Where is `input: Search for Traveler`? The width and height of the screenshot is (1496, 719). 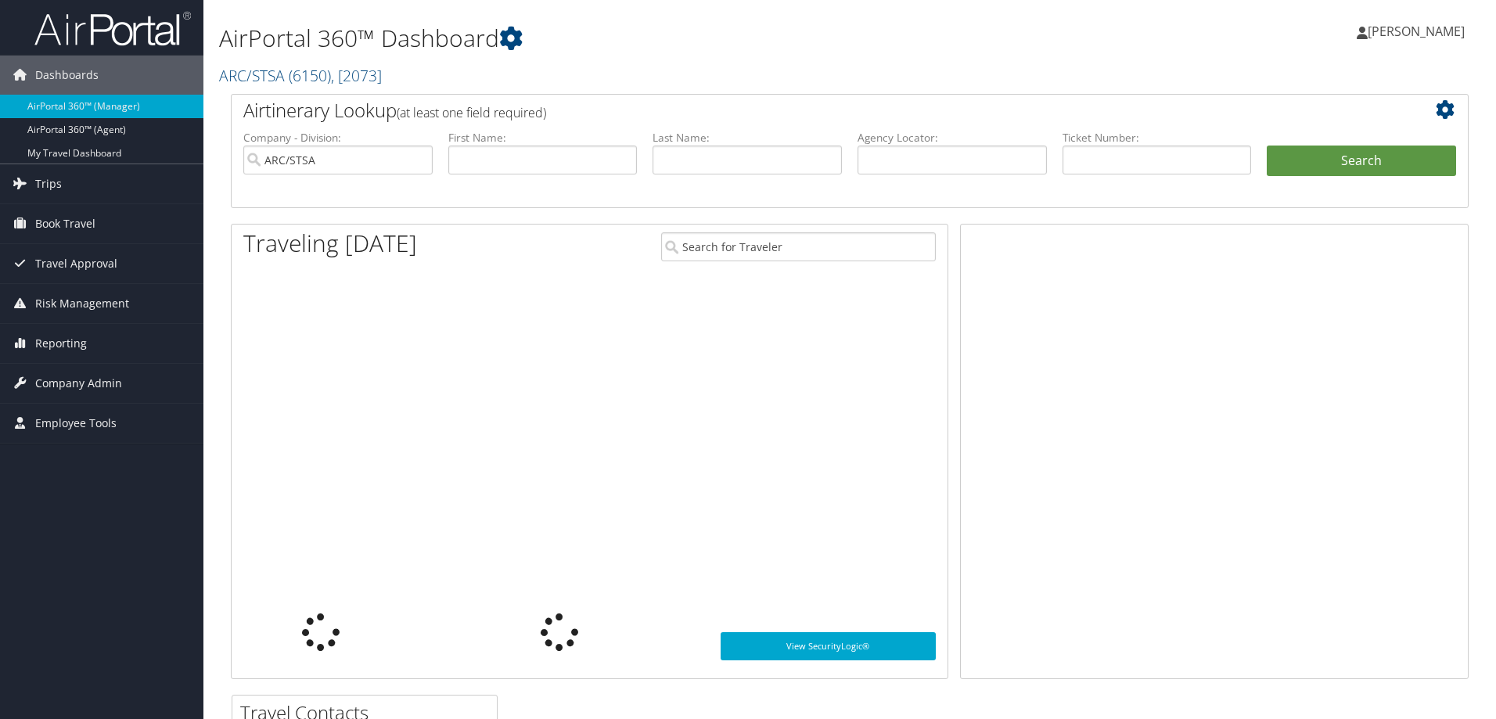
input: Search for Traveler is located at coordinates (798, 246).